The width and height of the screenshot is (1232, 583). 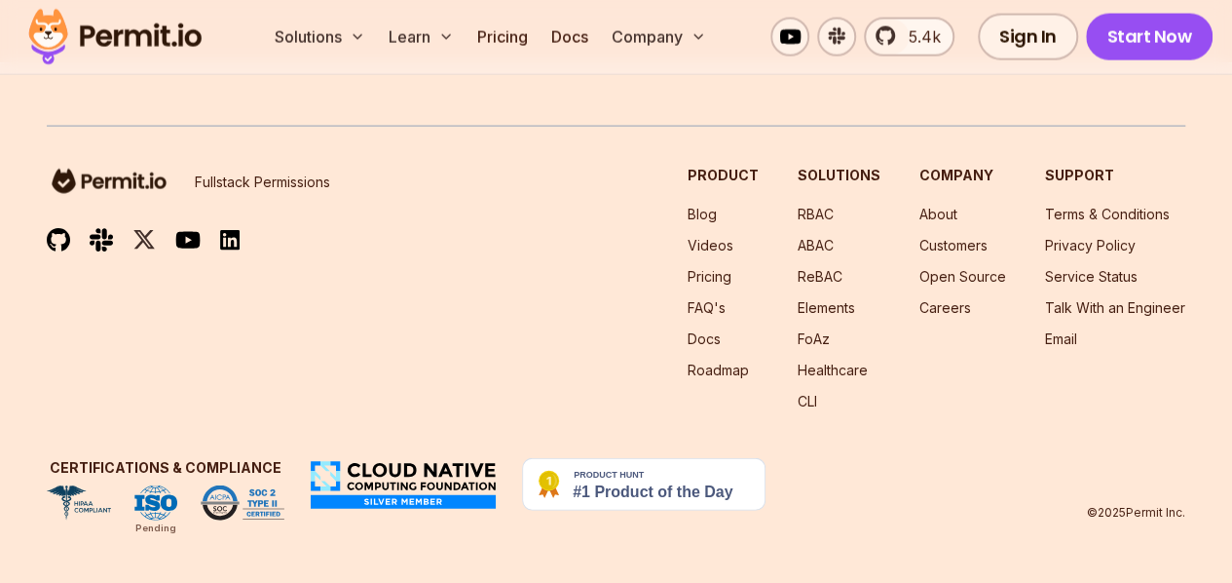 What do you see at coordinates (963, 175) in the screenshot?
I see `h3: Company` at bounding box center [963, 175].